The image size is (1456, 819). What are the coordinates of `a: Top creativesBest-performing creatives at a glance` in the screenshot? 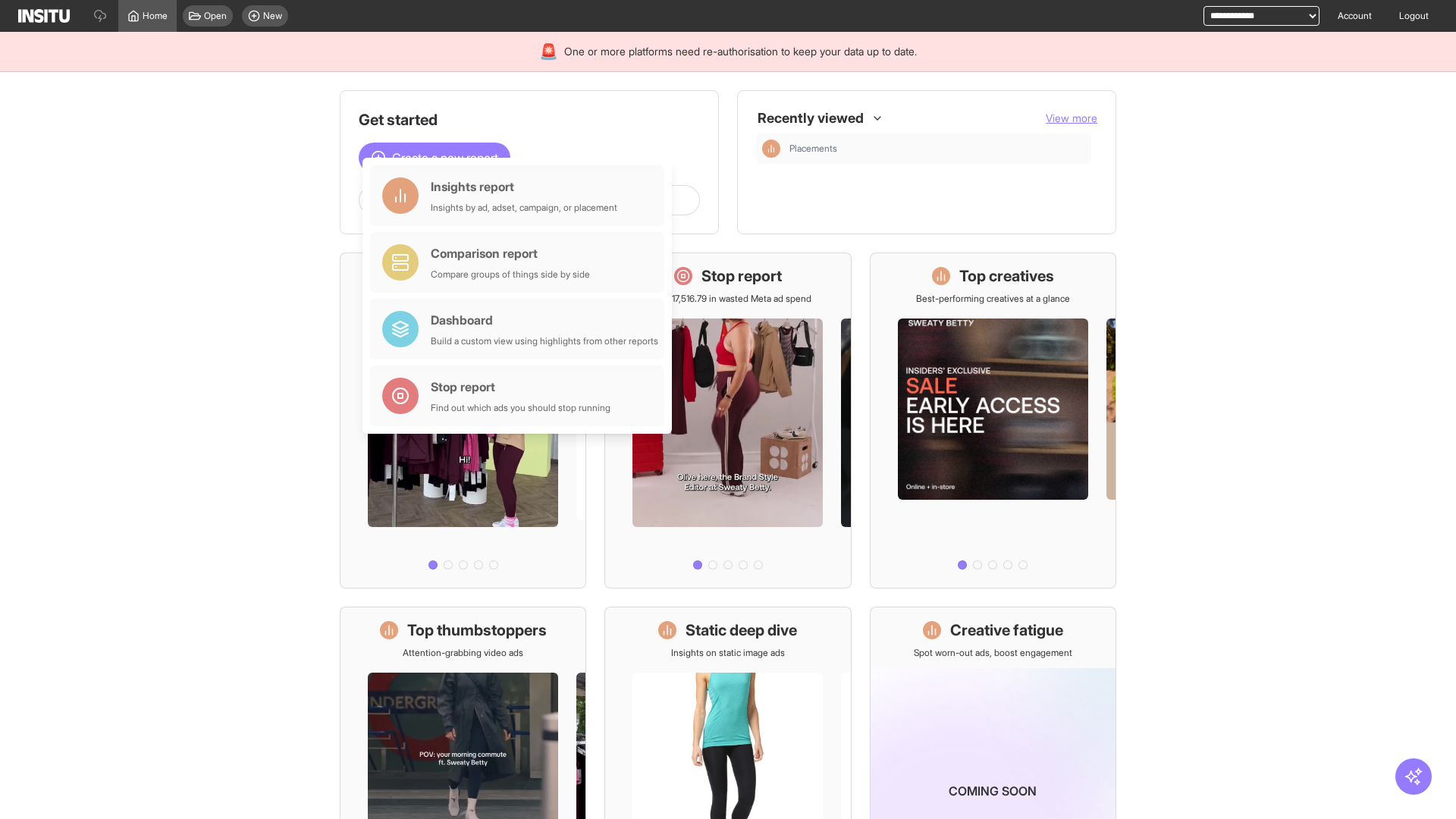 It's located at (993, 420).